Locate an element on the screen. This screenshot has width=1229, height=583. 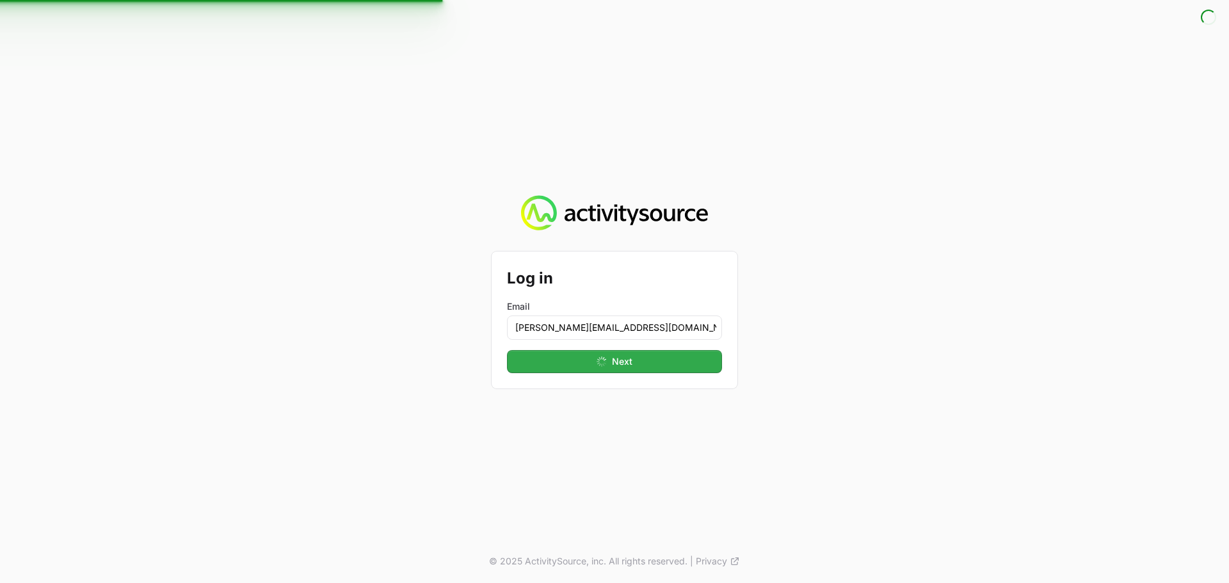
input: Enter your email is located at coordinates (614, 328).